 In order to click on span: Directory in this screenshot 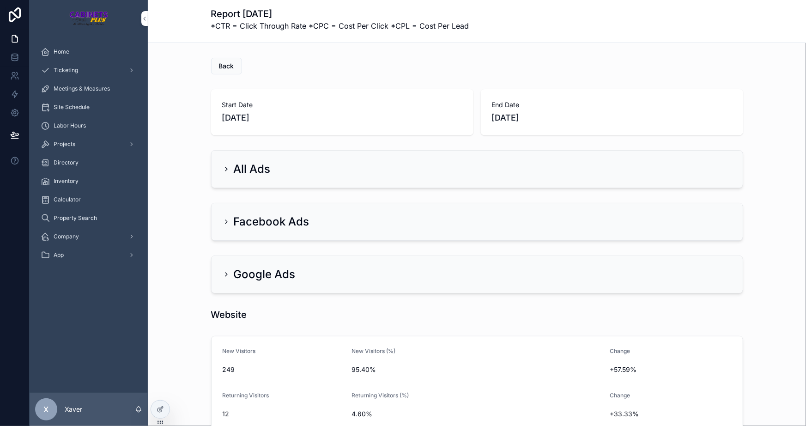, I will do `click(66, 163)`.